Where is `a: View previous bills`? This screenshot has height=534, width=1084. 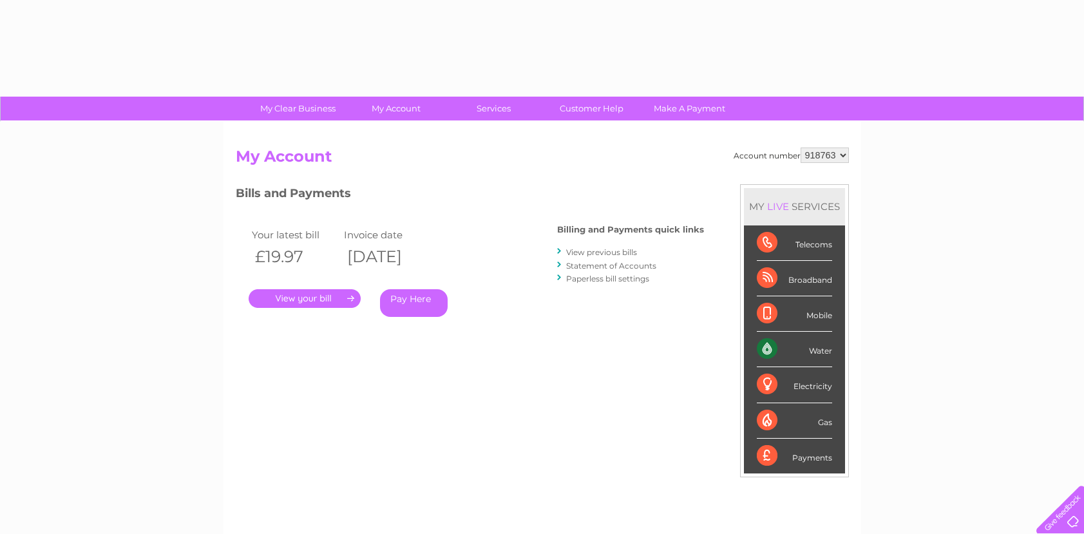 a: View previous bills is located at coordinates (601, 252).